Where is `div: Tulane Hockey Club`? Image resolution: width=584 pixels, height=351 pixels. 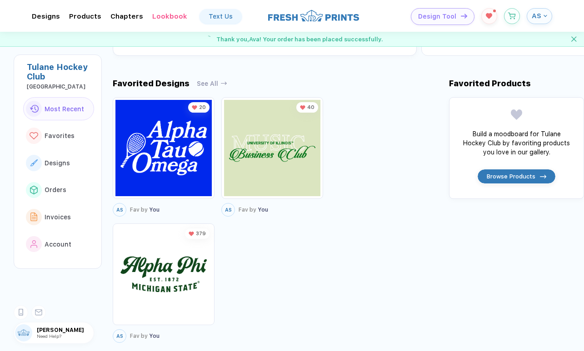 div: Tulane Hockey Club is located at coordinates (60, 72).